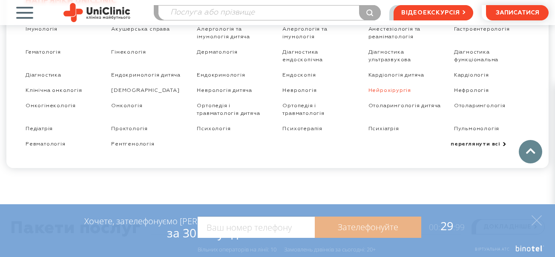  Describe the element at coordinates (39, 129) in the screenshot. I see `a: Педіатрія` at that location.